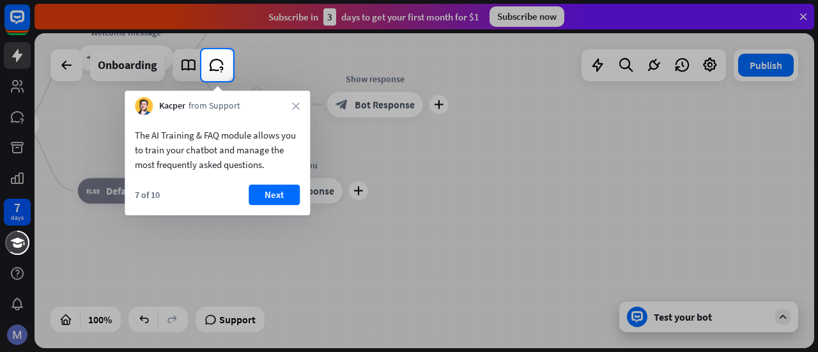  Describe the element at coordinates (172, 106) in the screenshot. I see `span: Kacper` at that location.